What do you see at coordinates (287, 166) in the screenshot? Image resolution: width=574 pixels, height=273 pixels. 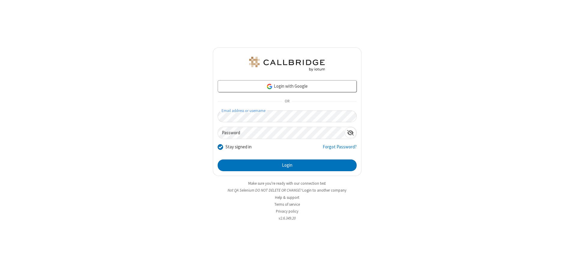 I see `button: Login` at bounding box center [287, 166].